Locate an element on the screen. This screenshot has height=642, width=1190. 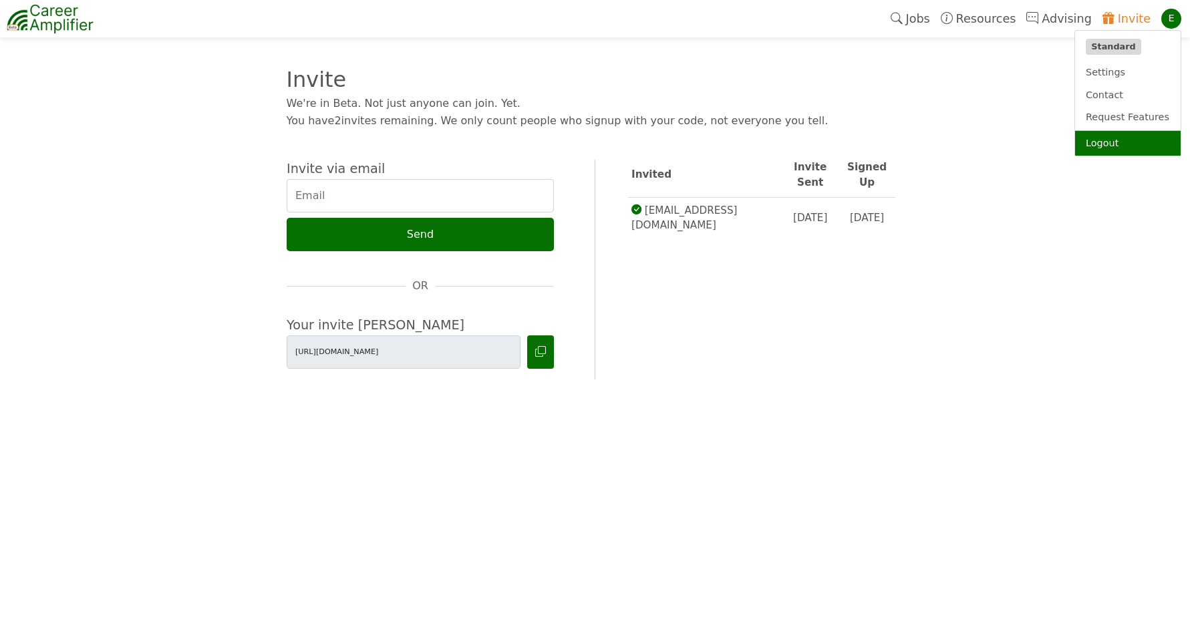
th: Signed Up is located at coordinates (867, 178).